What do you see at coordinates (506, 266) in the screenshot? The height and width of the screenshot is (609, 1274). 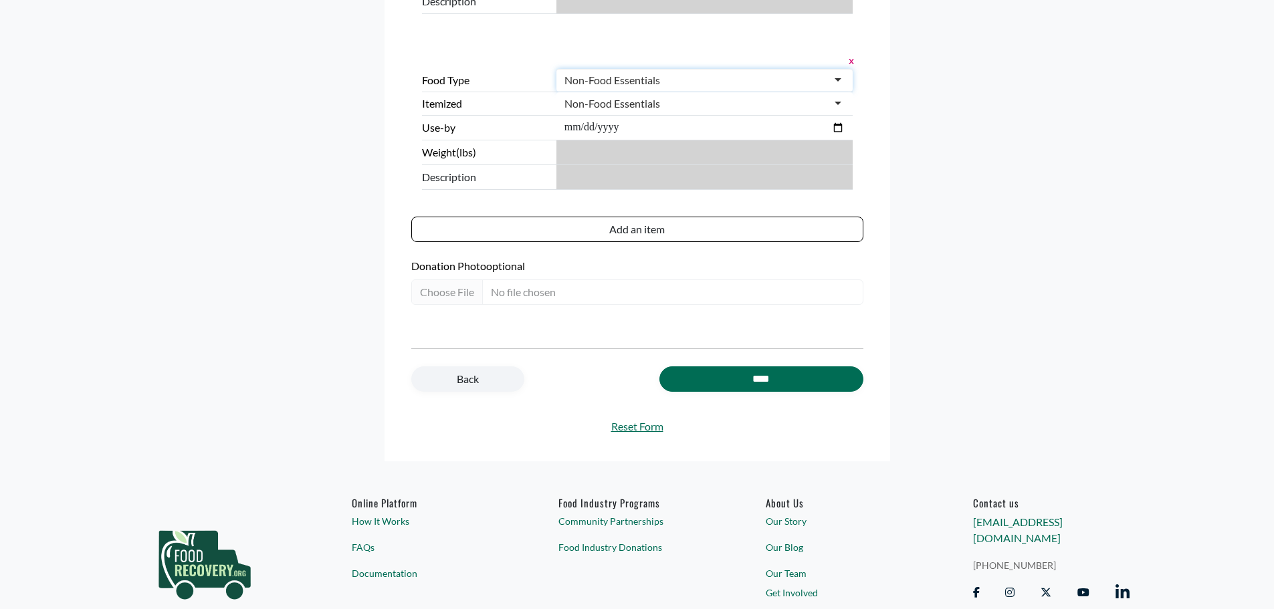 I see `span: optional` at bounding box center [506, 266].